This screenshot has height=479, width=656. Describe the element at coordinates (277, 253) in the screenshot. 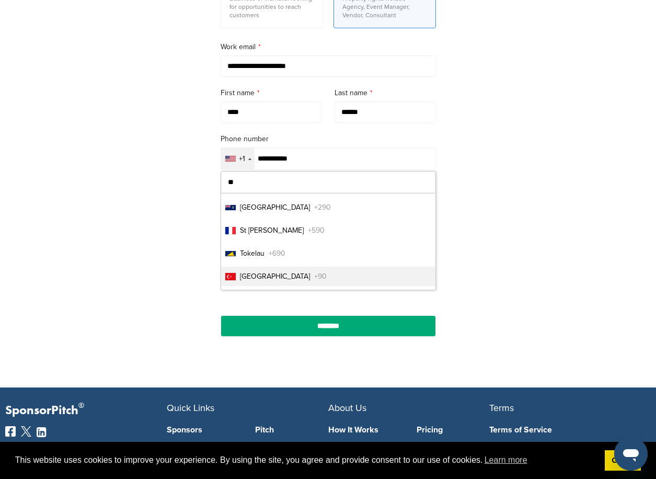

I see `span: +690` at that location.